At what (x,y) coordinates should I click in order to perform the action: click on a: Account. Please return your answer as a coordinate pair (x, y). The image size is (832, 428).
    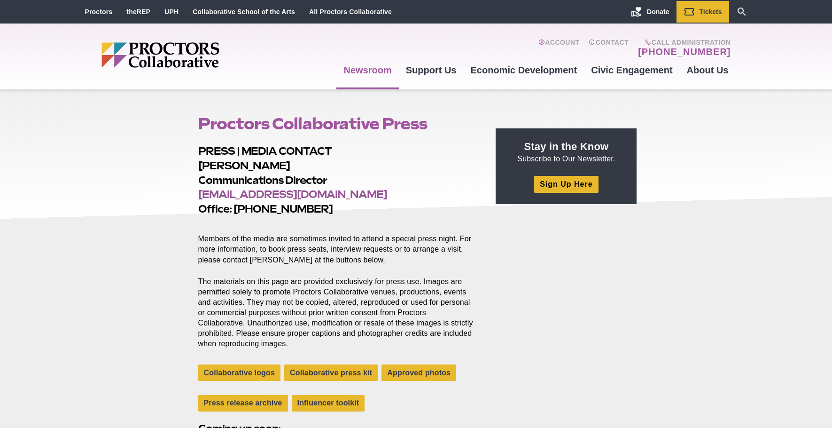
    Looking at the image, I should click on (559, 48).